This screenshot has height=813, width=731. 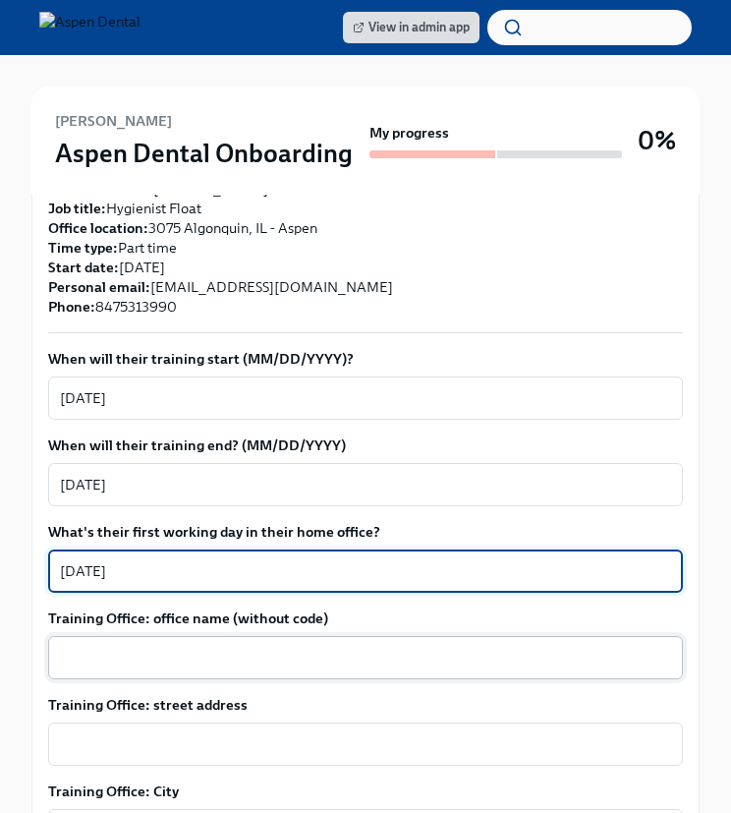 I want to click on a: View in admin app, so click(x=411, y=28).